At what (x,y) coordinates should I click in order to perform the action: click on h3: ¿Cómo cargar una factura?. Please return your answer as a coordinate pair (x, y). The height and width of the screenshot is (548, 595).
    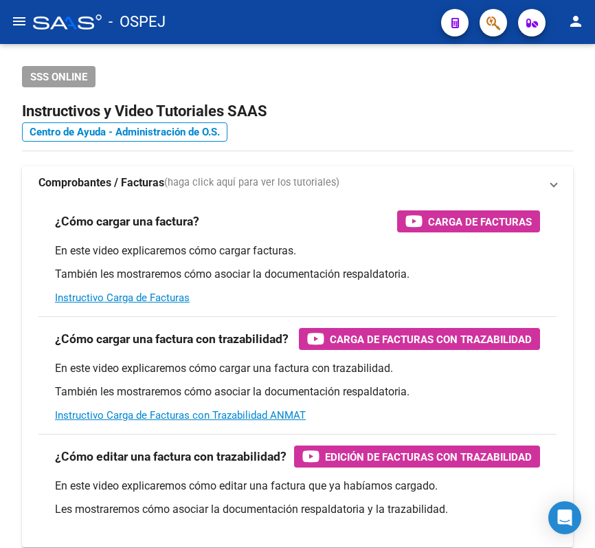
    Looking at the image, I should click on (127, 221).